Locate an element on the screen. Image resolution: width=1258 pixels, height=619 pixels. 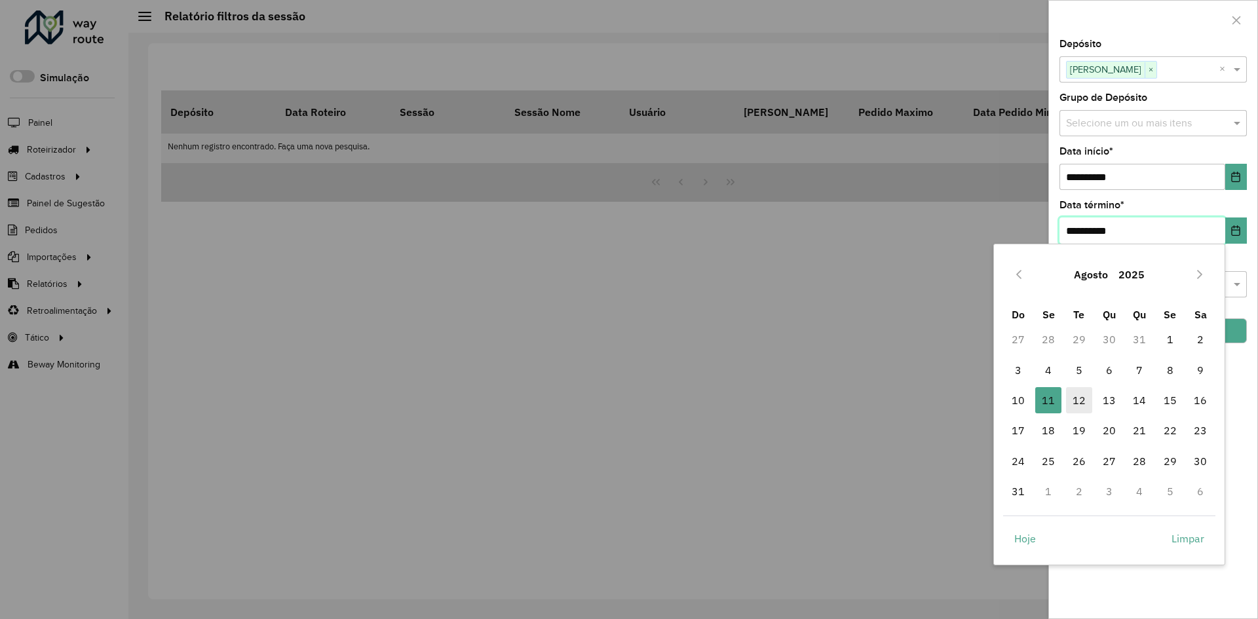
td: 11 is located at coordinates (1048, 400).